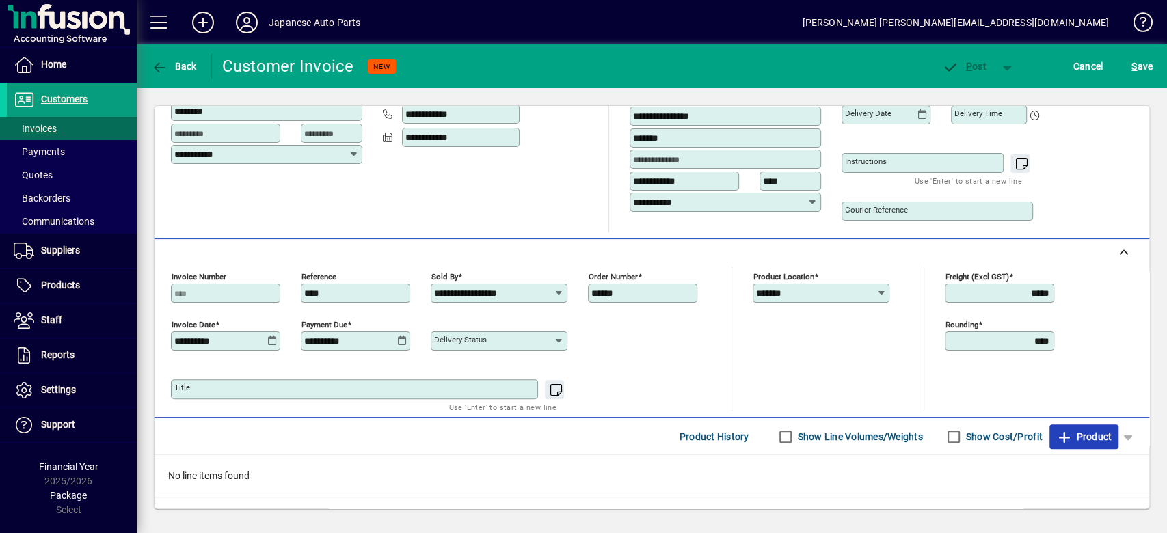  I want to click on a: Quotes, so click(72, 175).